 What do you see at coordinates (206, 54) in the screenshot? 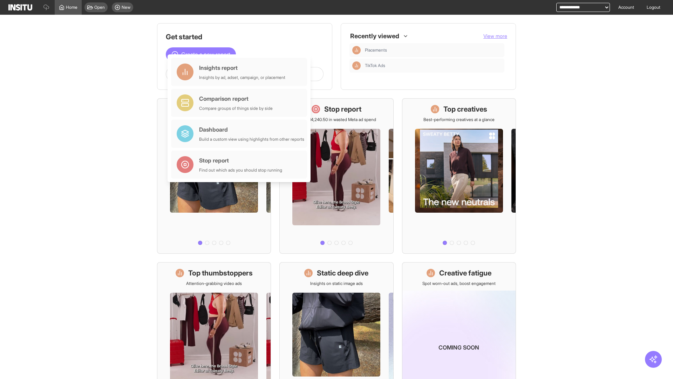
I see `span: Create a new report` at bounding box center [206, 54].